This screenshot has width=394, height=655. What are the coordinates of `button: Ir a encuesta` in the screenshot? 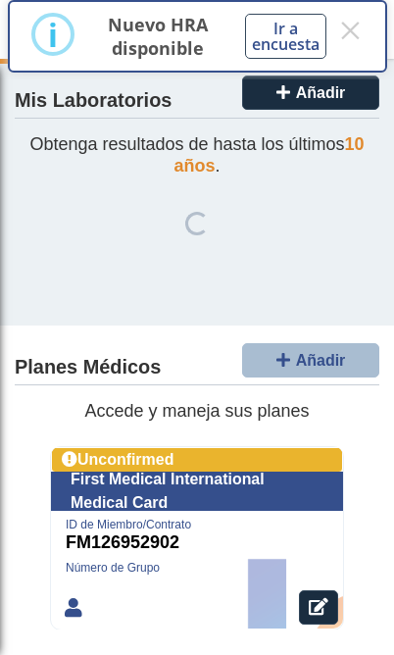 It's located at (286, 36).